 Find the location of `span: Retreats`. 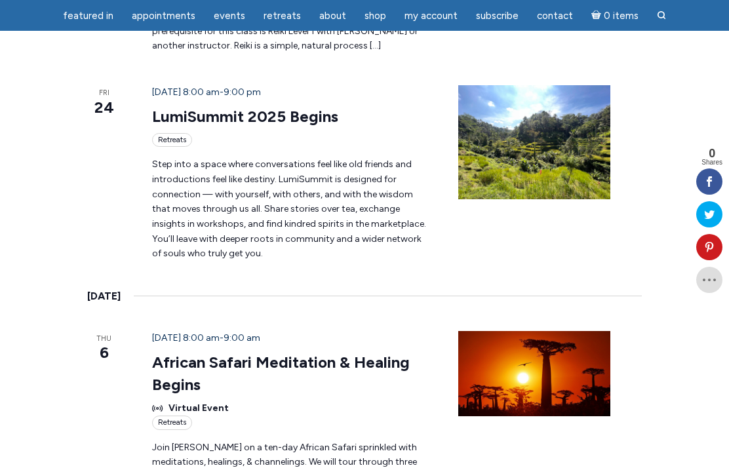

span: Retreats is located at coordinates (282, 16).